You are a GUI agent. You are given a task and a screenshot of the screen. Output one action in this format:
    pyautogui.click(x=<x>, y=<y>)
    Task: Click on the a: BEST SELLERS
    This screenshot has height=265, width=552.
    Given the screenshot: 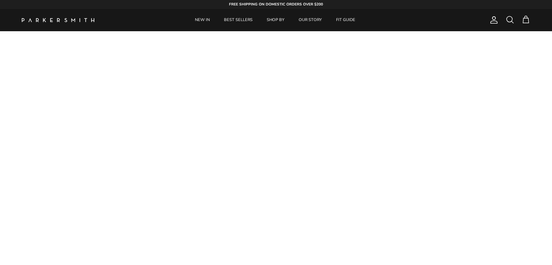 What is the action you would take?
    pyautogui.click(x=238, y=20)
    